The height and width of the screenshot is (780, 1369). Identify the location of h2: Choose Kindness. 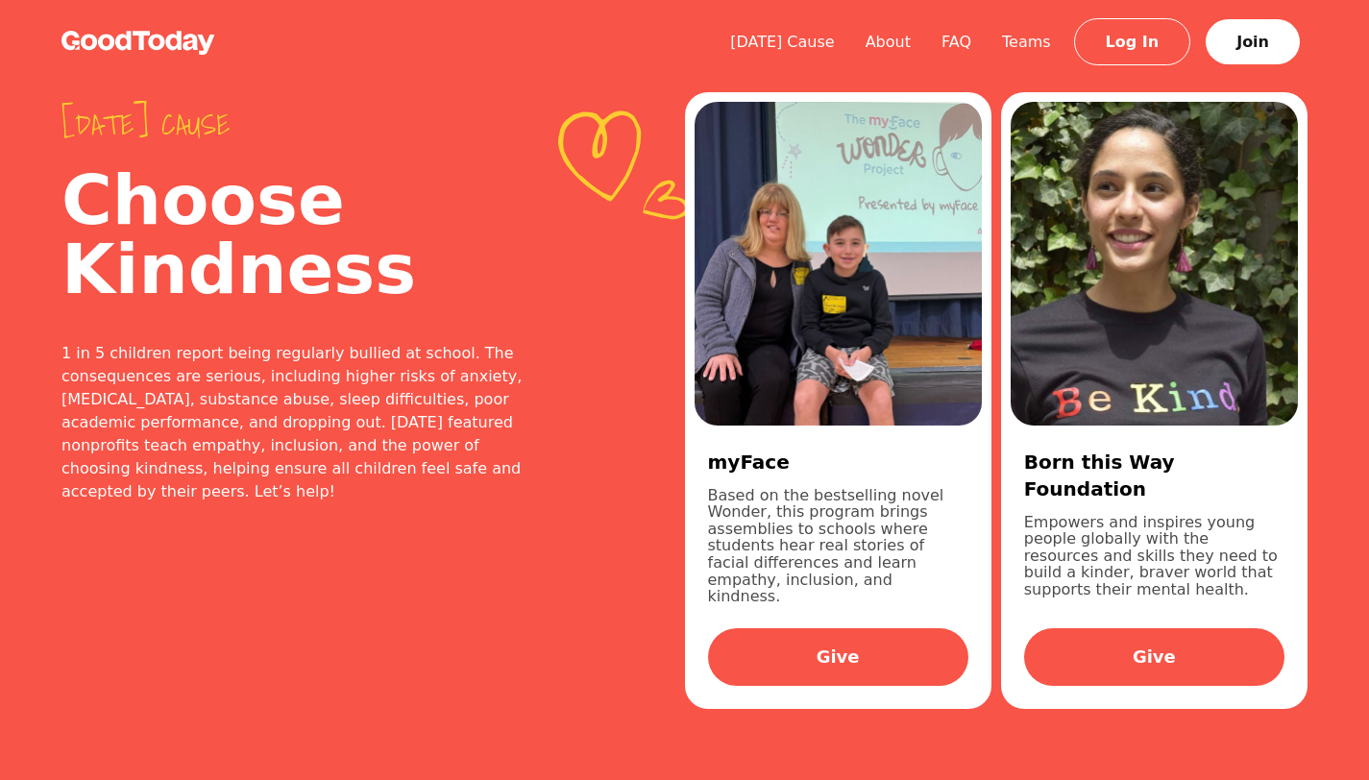
(296, 234).